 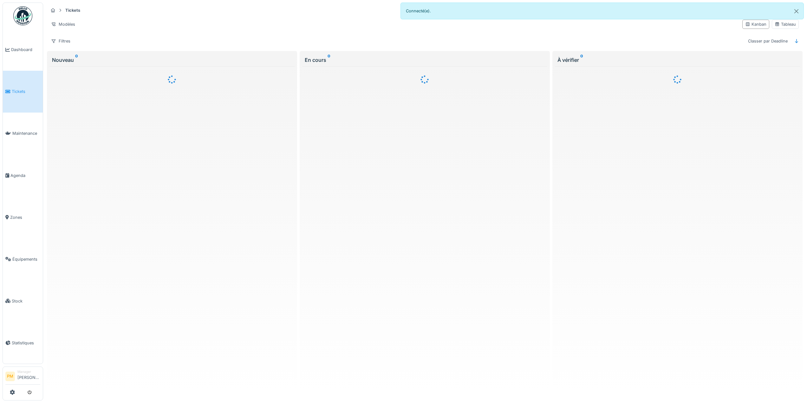 I want to click on a: Équipements, so click(x=23, y=259).